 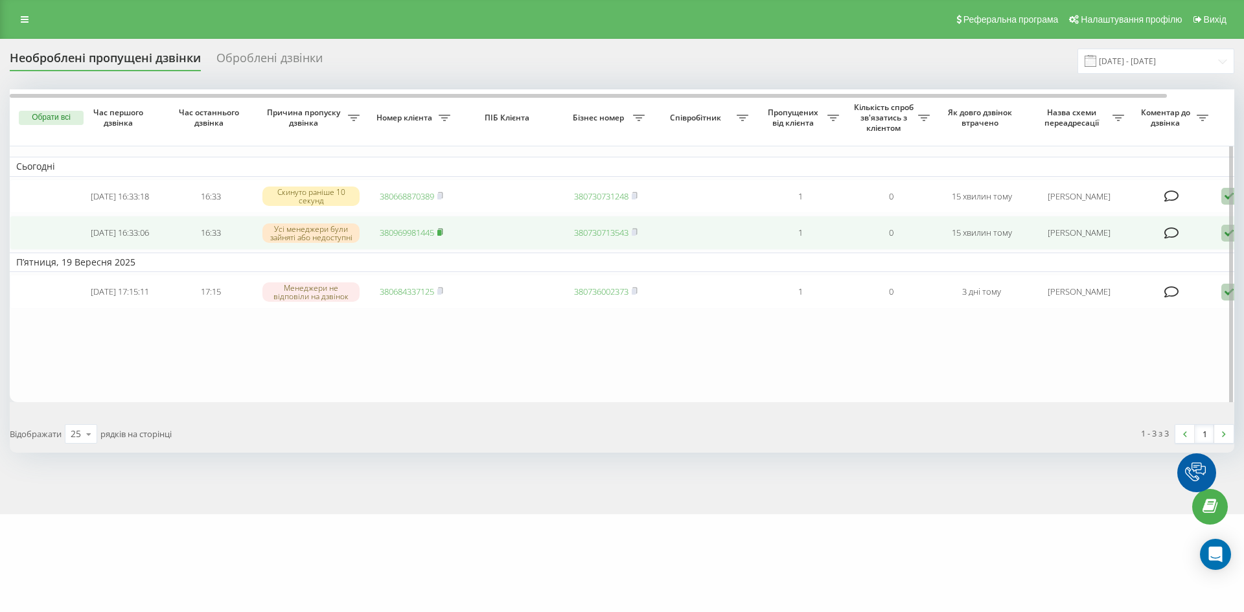 What do you see at coordinates (270, 61) in the screenshot?
I see `div: Оброблені дзвінки` at bounding box center [270, 61].